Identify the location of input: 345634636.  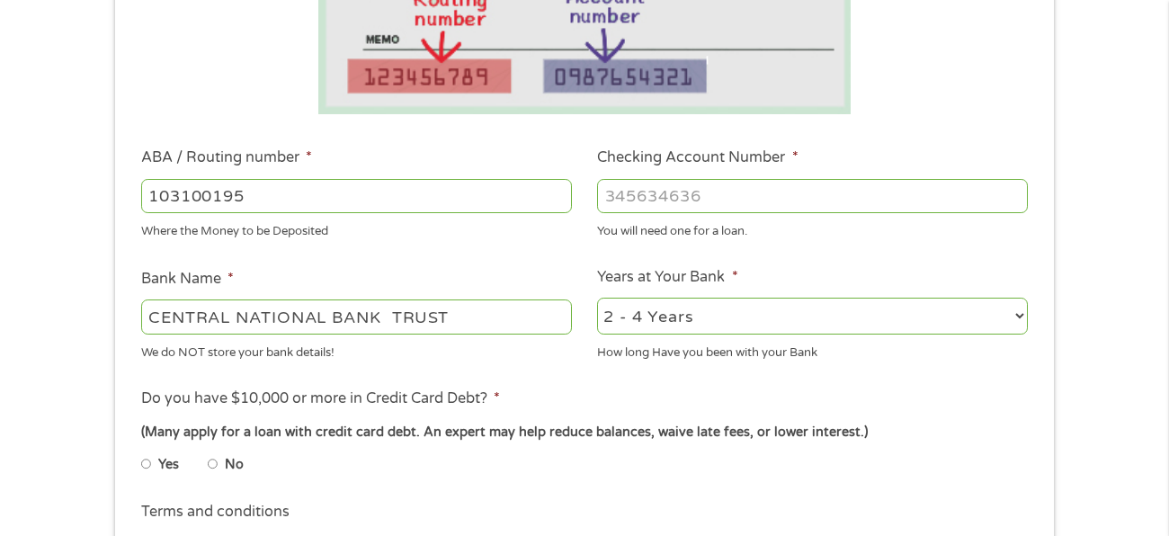
(812, 196).